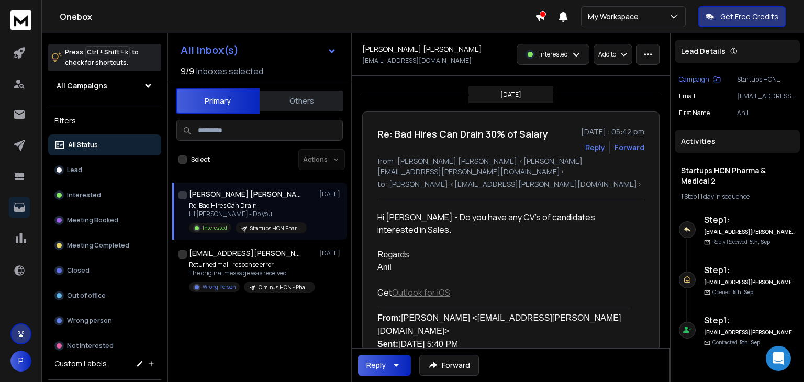 This screenshot has width=804, height=382. Describe the element at coordinates (703, 51) in the screenshot. I see `p: Lead Details` at that location.